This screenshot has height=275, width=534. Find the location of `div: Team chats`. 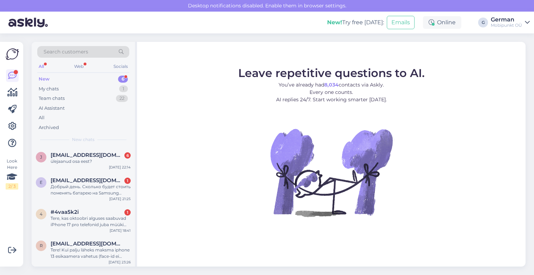

div: Team chats is located at coordinates (52, 98).